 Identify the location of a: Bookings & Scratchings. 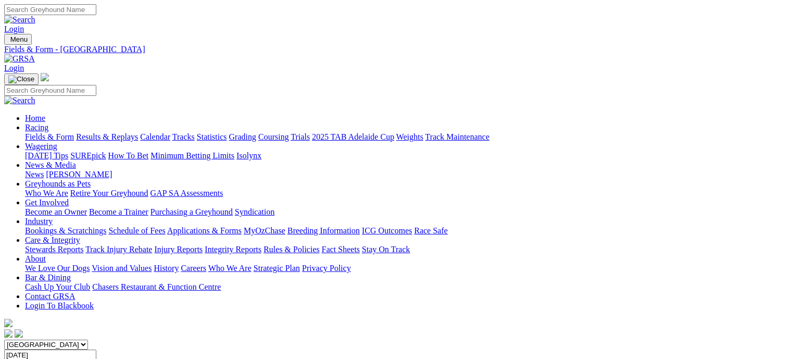
(66, 230).